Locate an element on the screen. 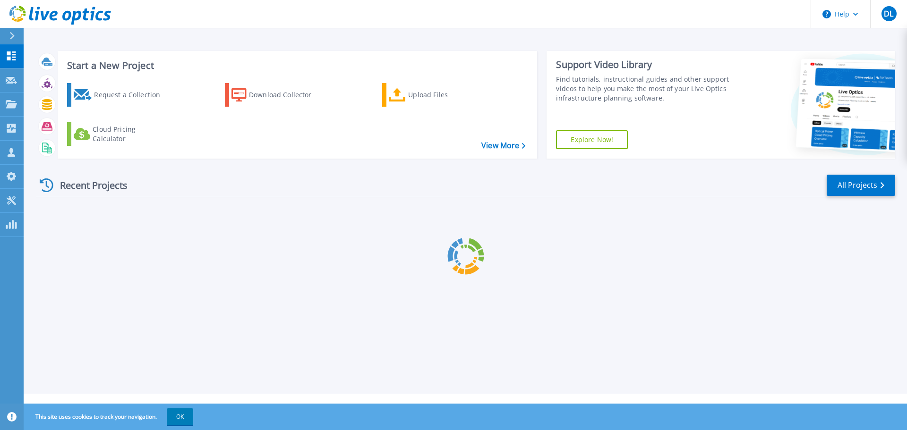  a: Explore Now! is located at coordinates (592, 140).